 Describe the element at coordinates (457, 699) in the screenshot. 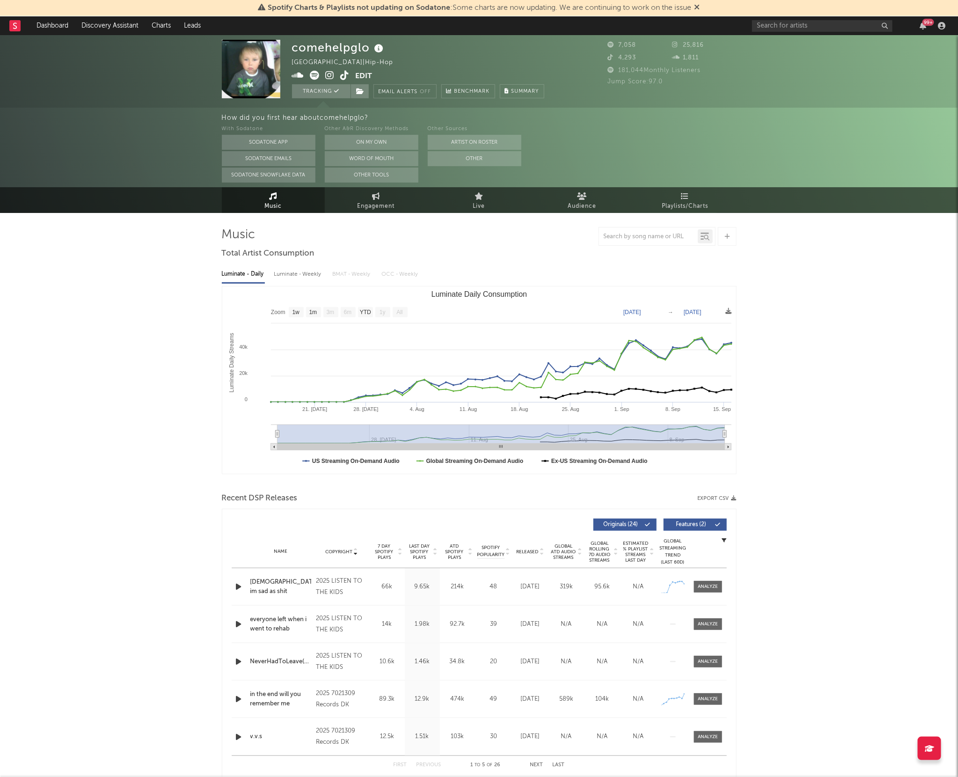

I see `div: 474k` at that location.